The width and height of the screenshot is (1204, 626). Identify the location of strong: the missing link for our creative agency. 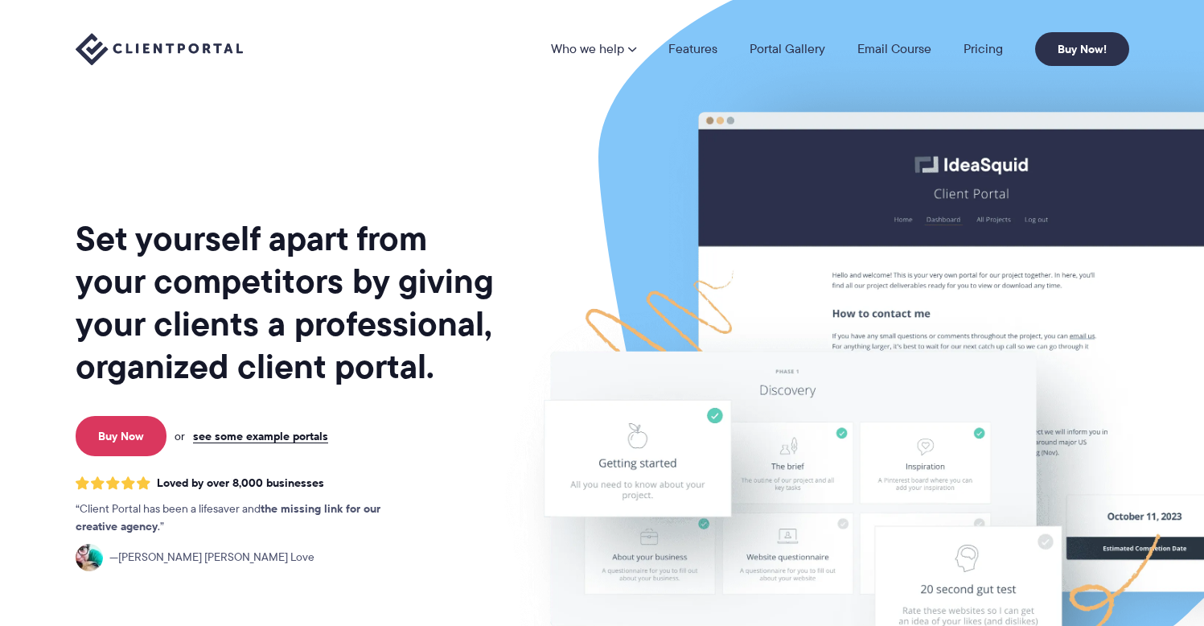
(228, 517).